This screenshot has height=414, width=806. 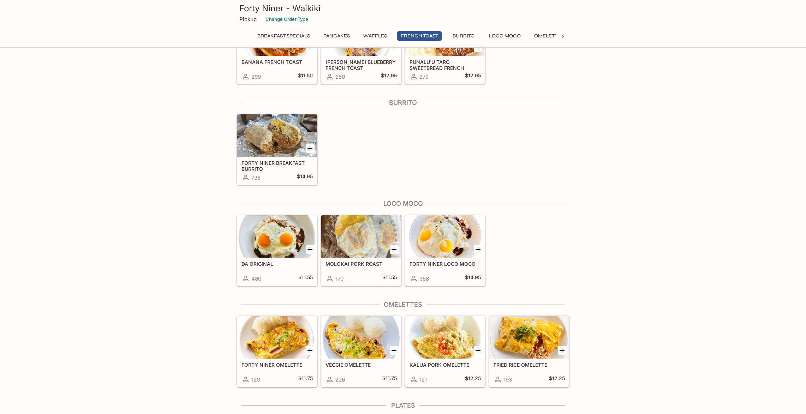 What do you see at coordinates (394, 350) in the screenshot?
I see `button: Add VEGGIE OMELETTE` at bounding box center [394, 350].